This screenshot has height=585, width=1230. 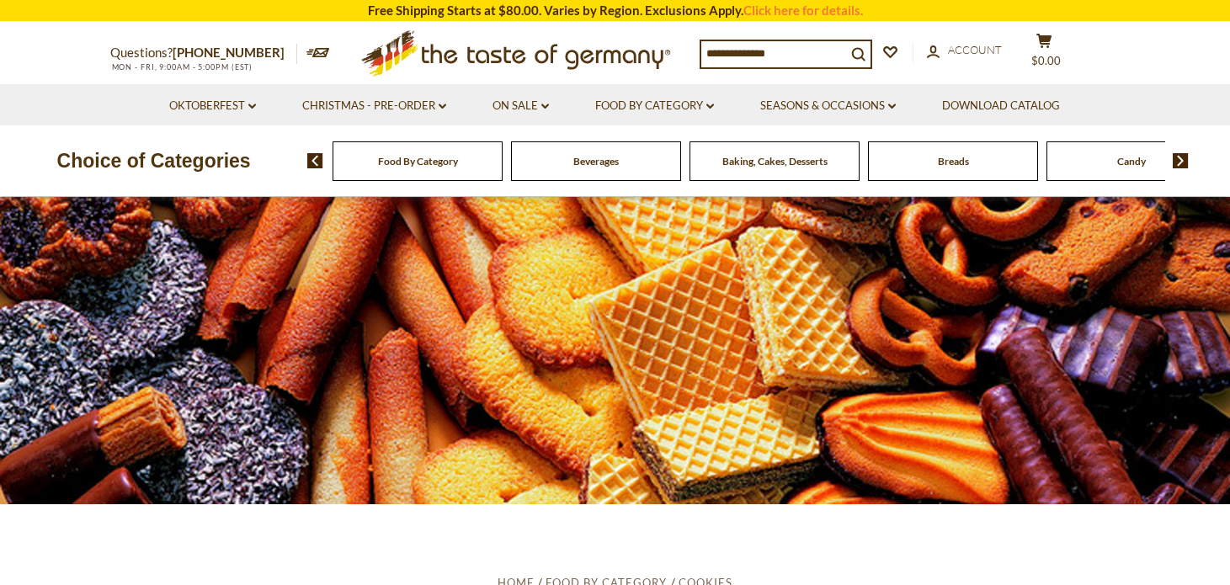 I want to click on a: Seasons & Occasions, so click(x=828, y=106).